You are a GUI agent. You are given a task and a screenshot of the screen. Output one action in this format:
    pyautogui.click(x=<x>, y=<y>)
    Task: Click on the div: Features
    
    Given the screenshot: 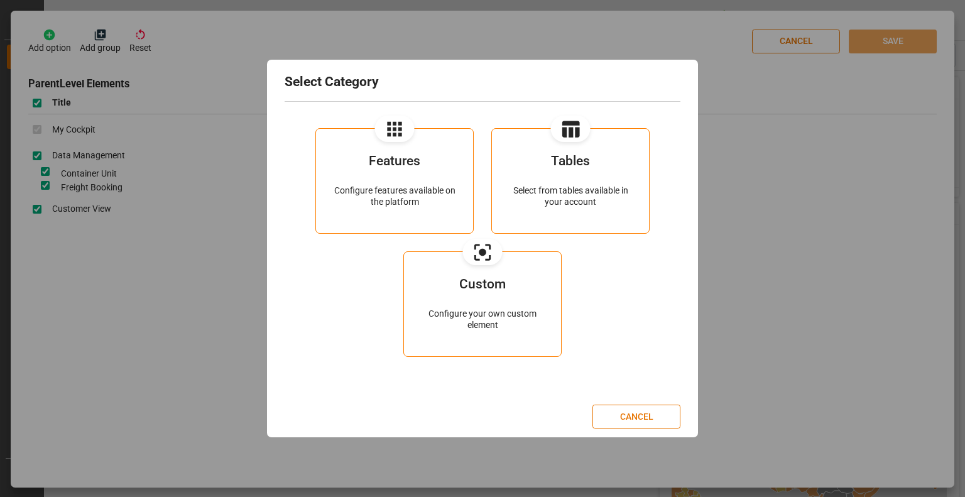 What is the action you would take?
    pyautogui.click(x=394, y=170)
    